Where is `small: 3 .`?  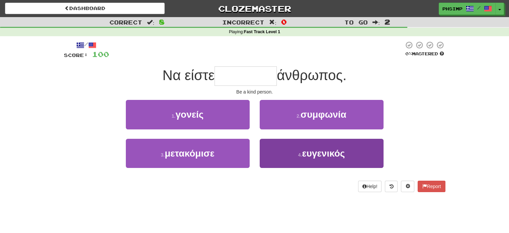
small: 3 . is located at coordinates (163, 155).